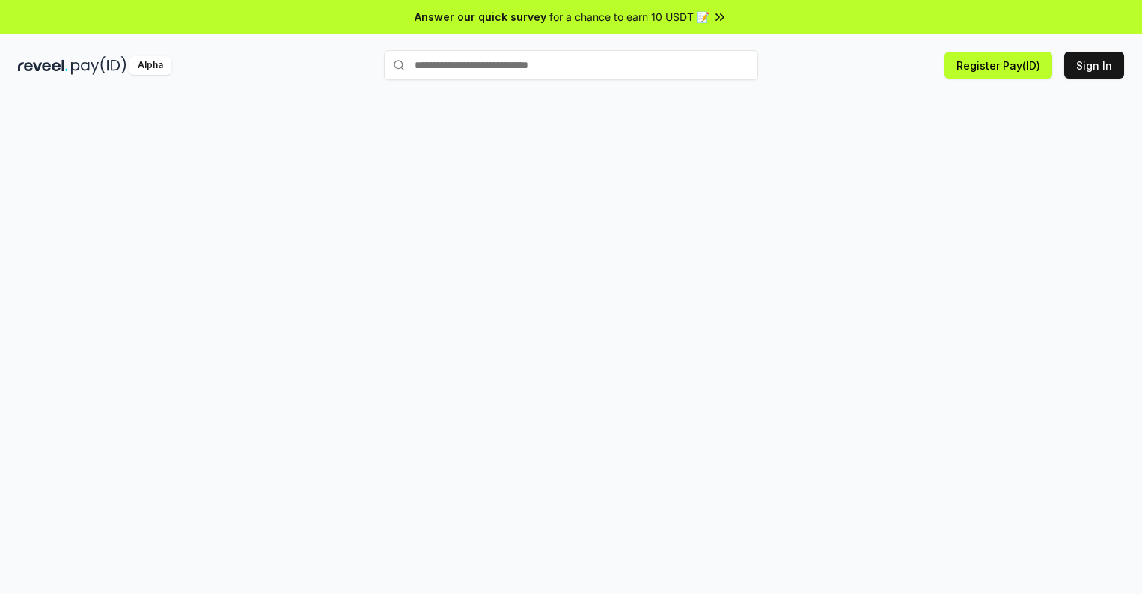  I want to click on span: Answer our quick survey, so click(481, 16).